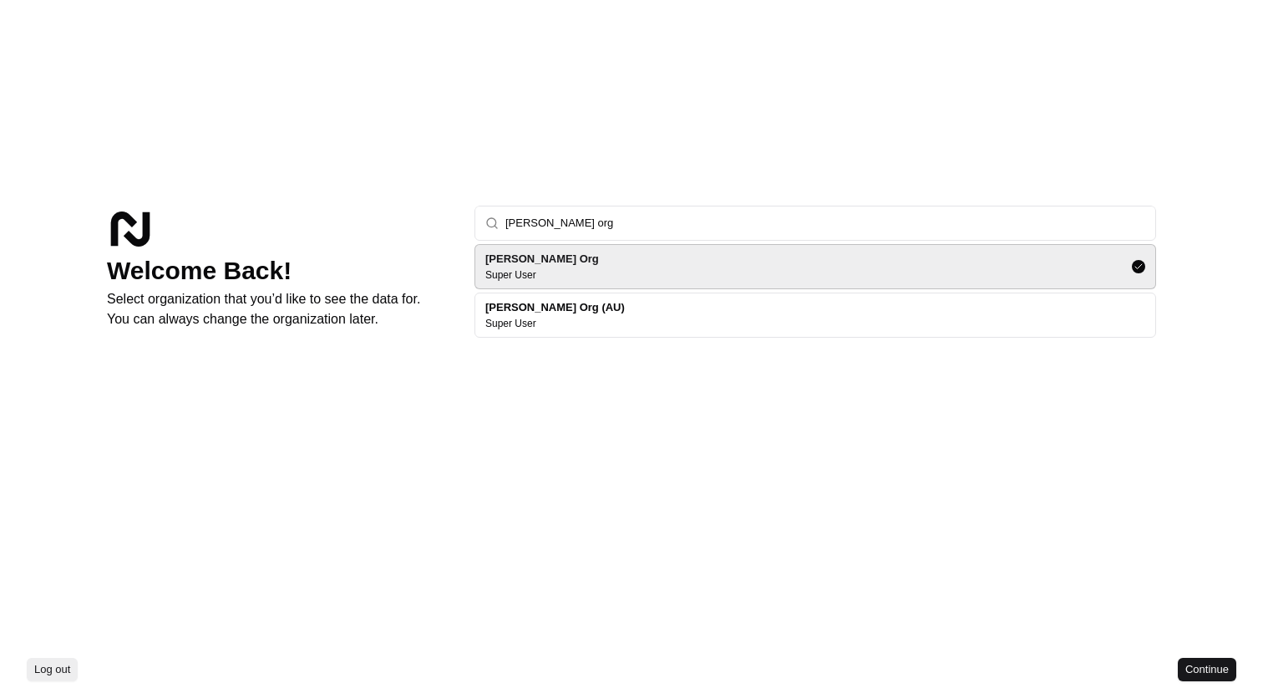 The width and height of the screenshot is (1263, 688). I want to click on h1: Welcome Back!, so click(277, 271).